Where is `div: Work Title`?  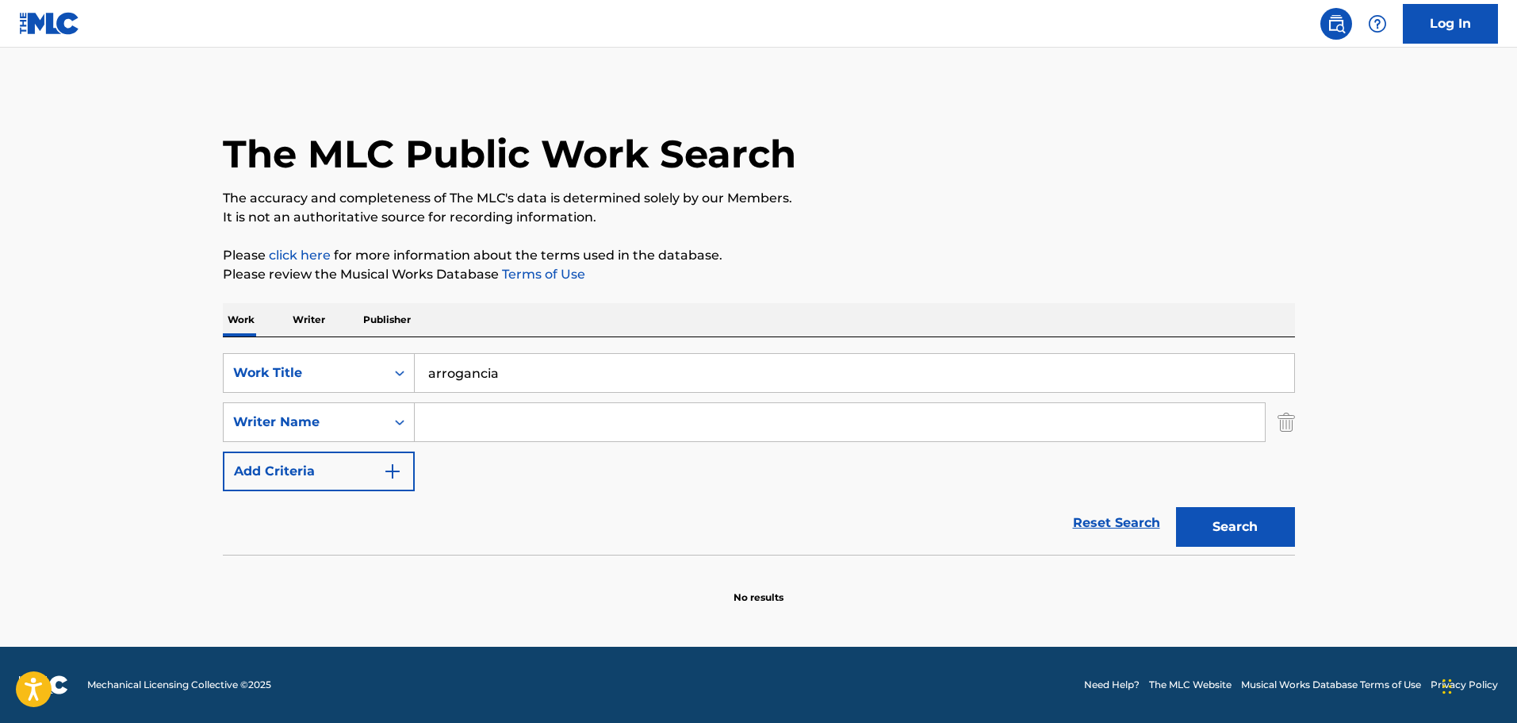 div: Work Title is located at coordinates (305, 373).